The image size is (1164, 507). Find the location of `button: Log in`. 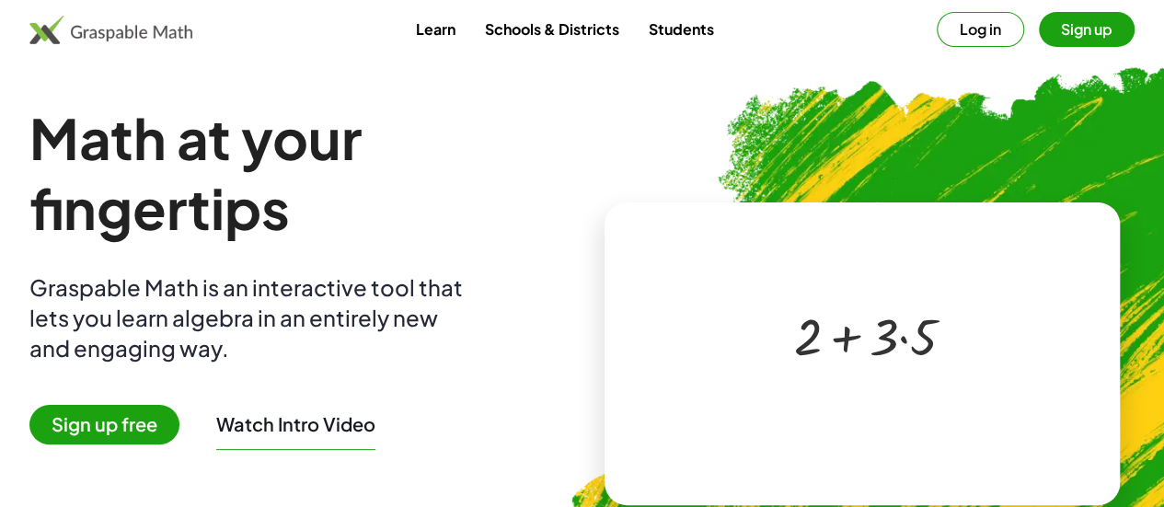

button: Log in is located at coordinates (980, 29).